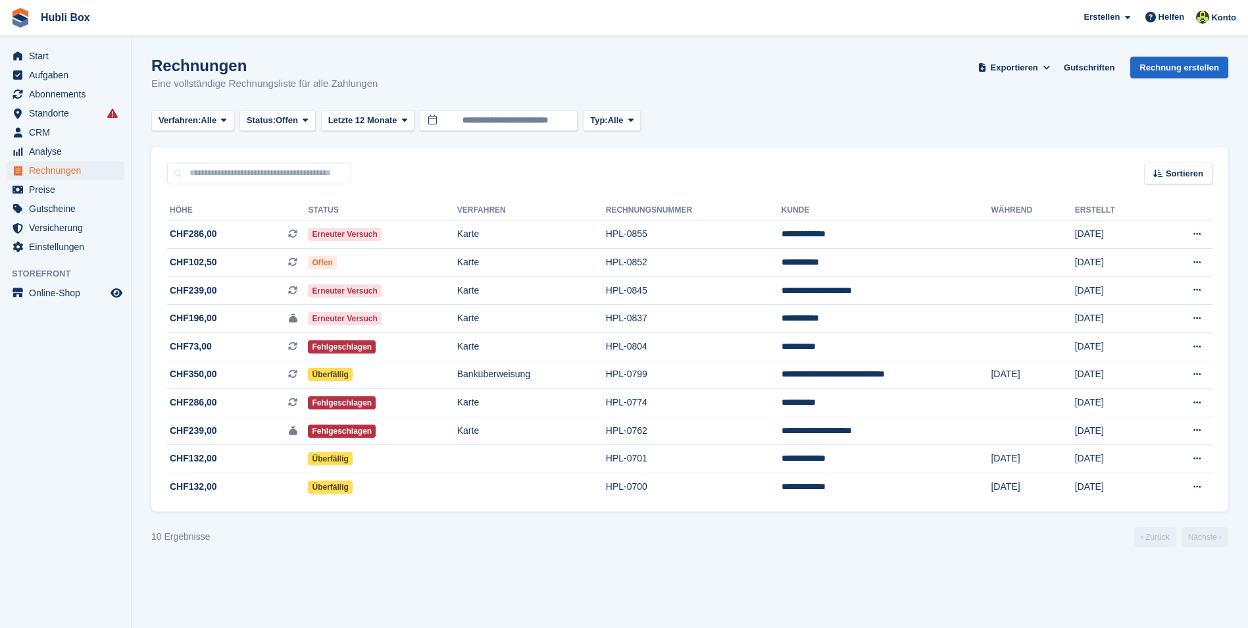 The image size is (1248, 628). Describe the element at coordinates (264, 84) in the screenshot. I see `p: Eine vollständige Rechnungsliste für alle Zahlungen` at that location.